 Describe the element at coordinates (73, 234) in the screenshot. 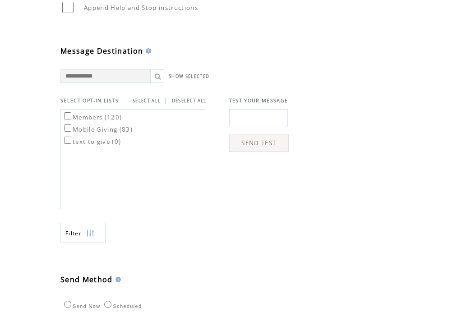

I see `span: Show filters` at that location.